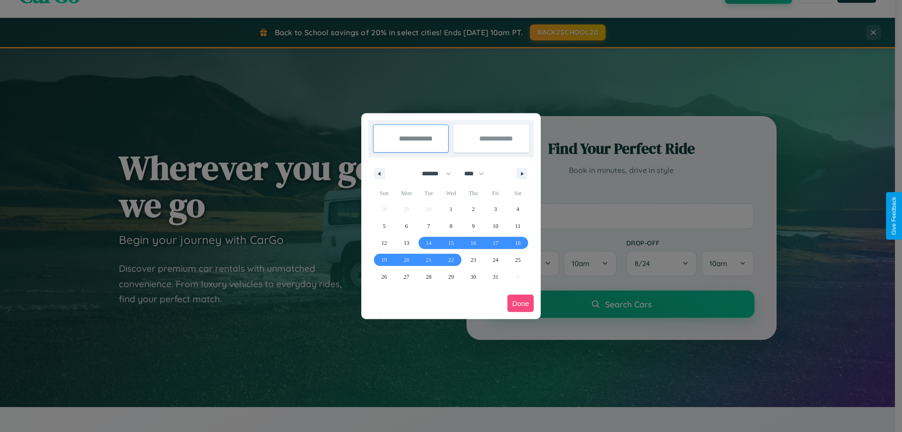  I want to click on button: 25, so click(518, 260).